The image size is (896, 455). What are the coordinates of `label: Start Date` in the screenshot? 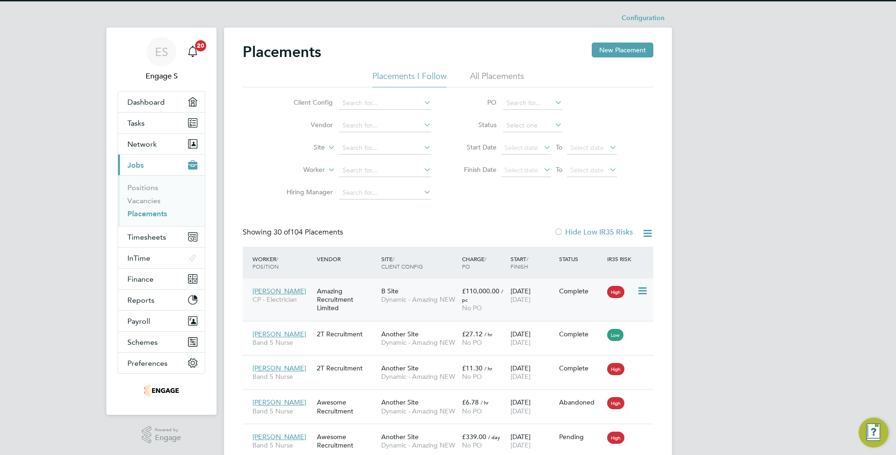 It's located at (476, 147).